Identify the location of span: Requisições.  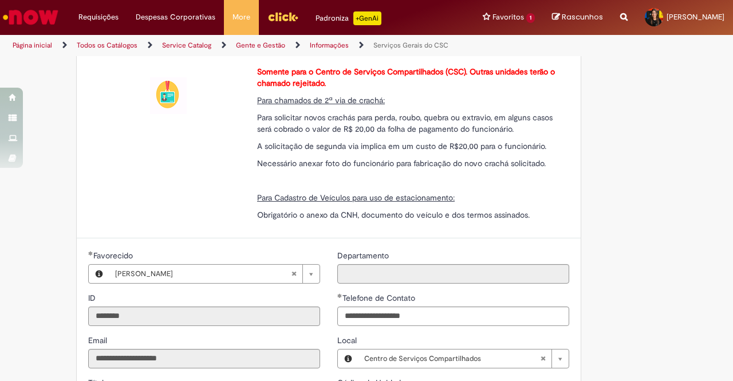
(98, 17).